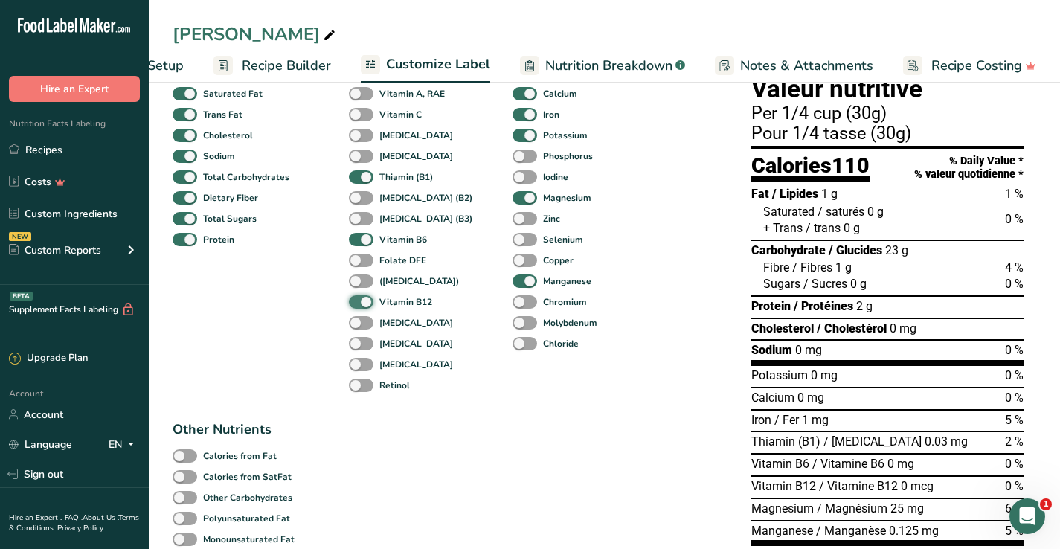 The height and width of the screenshot is (549, 1060). Describe the element at coordinates (230, 219) in the screenshot. I see `b: Total Sugars` at that location.